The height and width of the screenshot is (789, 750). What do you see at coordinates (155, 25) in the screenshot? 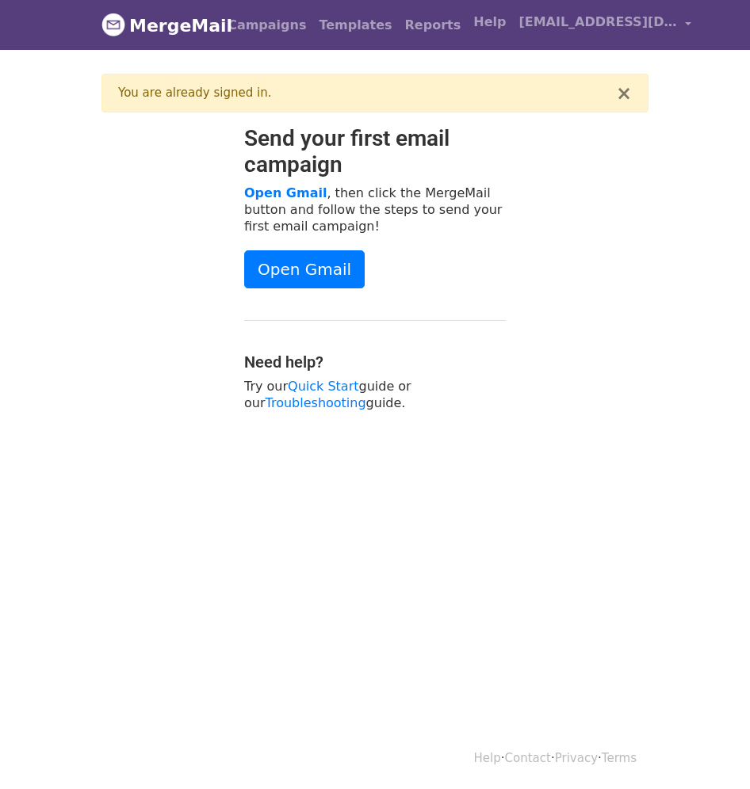
I see `a: MergeMail` at bounding box center [155, 25].